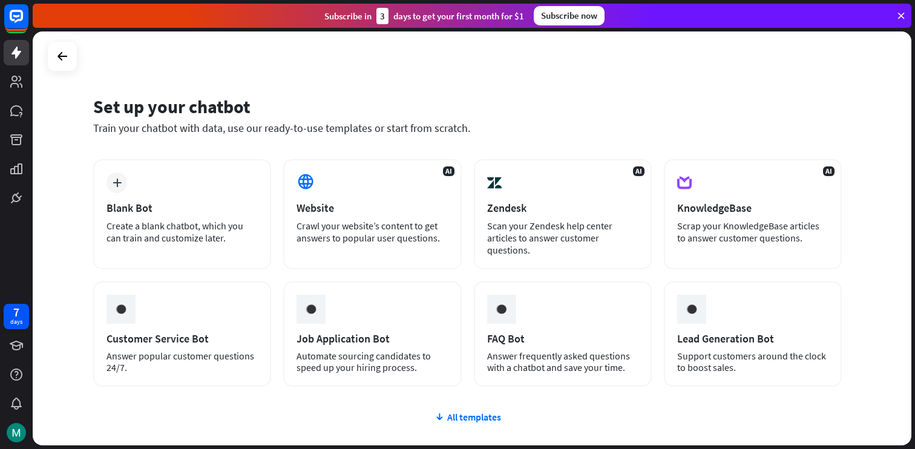 This screenshot has width=915, height=449. What do you see at coordinates (569, 16) in the screenshot?
I see `div: Subscribe now` at bounding box center [569, 16].